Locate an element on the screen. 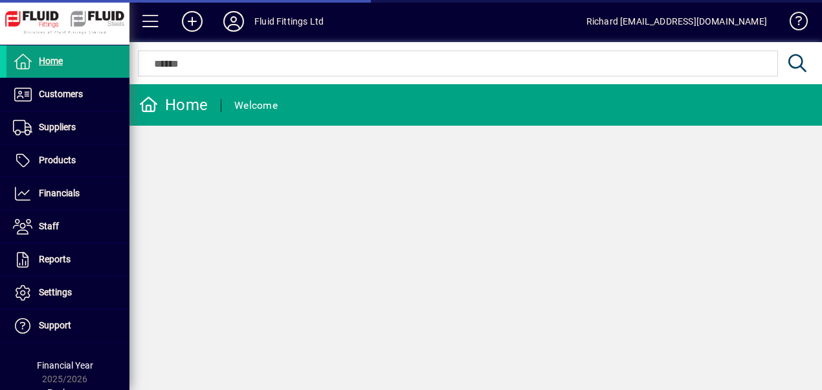 The image size is (822, 390). div: Fluid Fittings Ltd is located at coordinates (289, 21).